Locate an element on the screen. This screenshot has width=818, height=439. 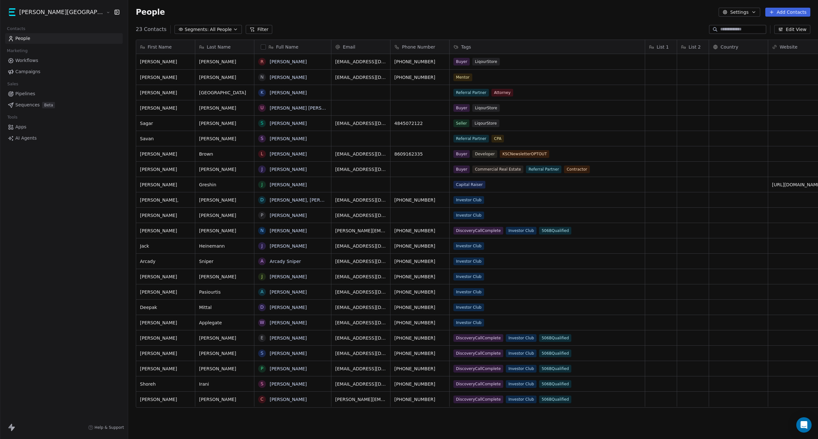
span: Pasiourtis is located at coordinates (225, 292).